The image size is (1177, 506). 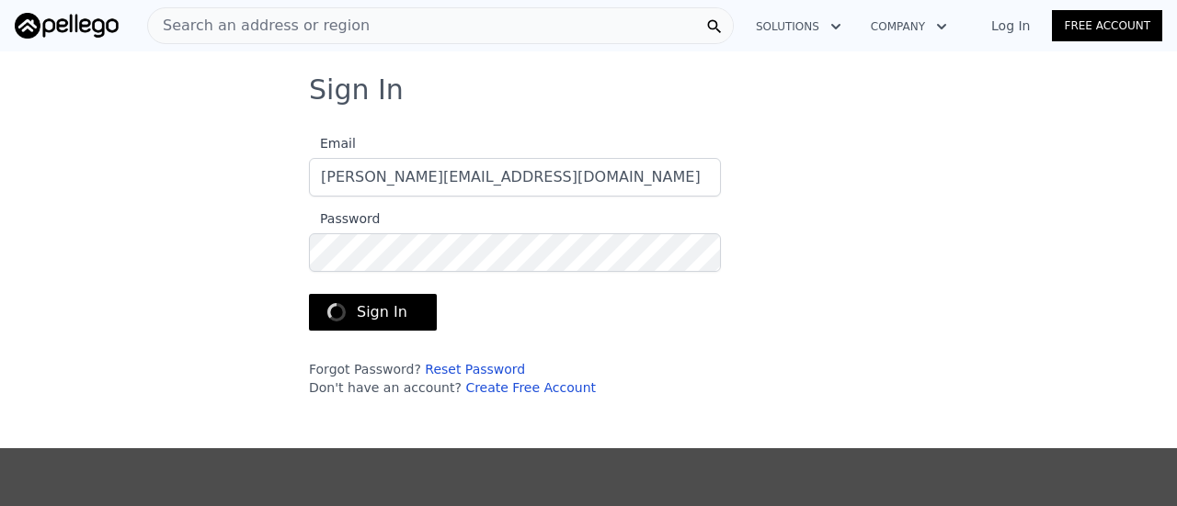 What do you see at coordinates (798, 27) in the screenshot?
I see `button: Solutions` at bounding box center [798, 27].